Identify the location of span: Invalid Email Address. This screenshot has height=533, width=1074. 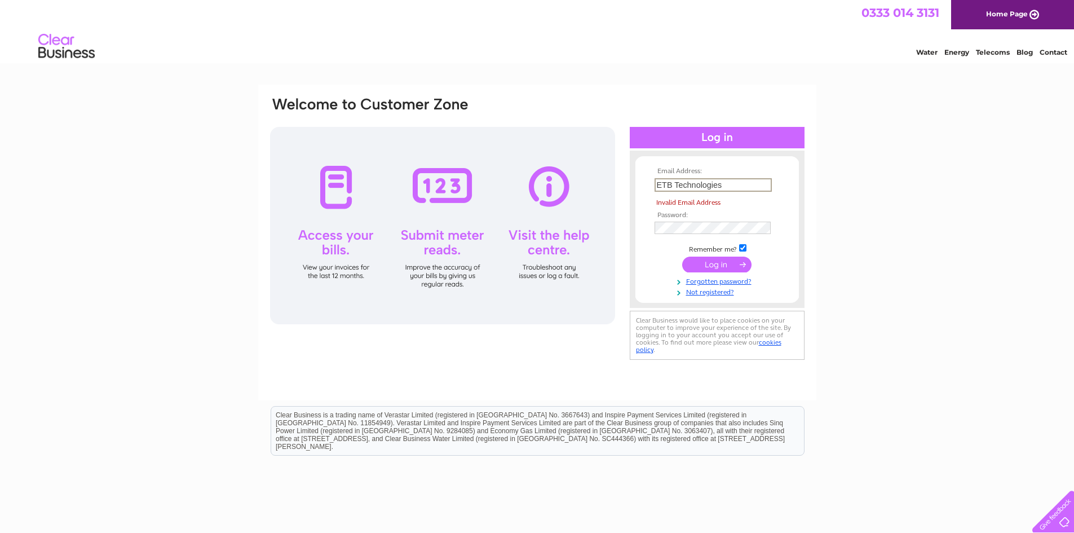
(689, 202).